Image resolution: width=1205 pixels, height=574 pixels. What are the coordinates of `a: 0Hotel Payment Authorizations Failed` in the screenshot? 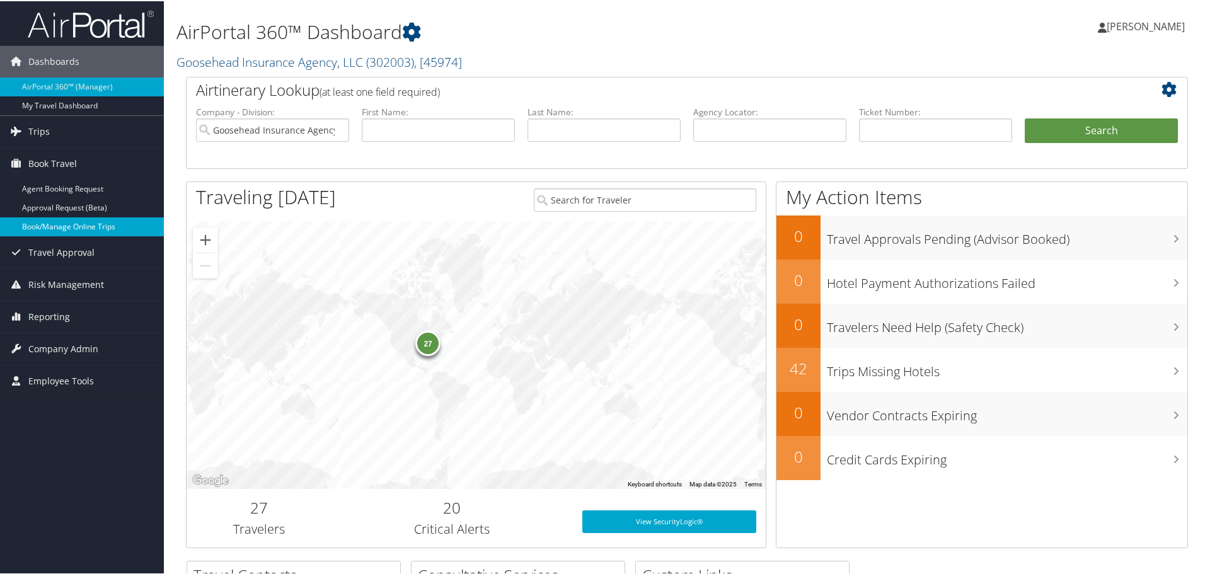 It's located at (982, 280).